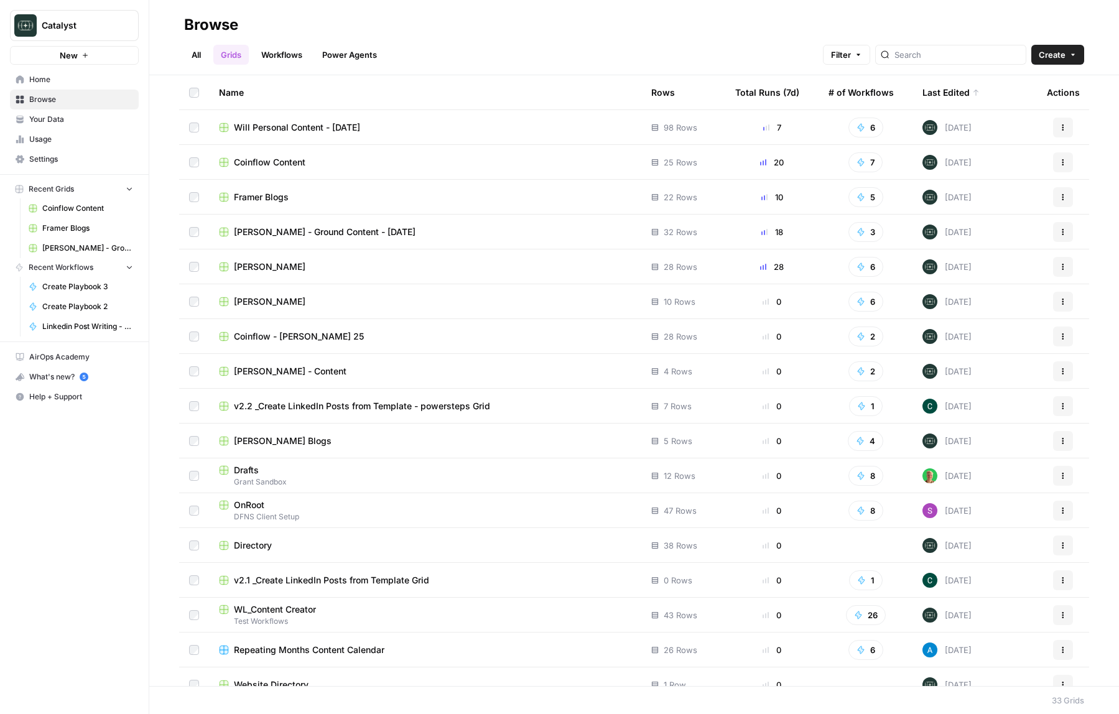  What do you see at coordinates (680, 232) in the screenshot?
I see `span: 32 Rows` at bounding box center [680, 232].